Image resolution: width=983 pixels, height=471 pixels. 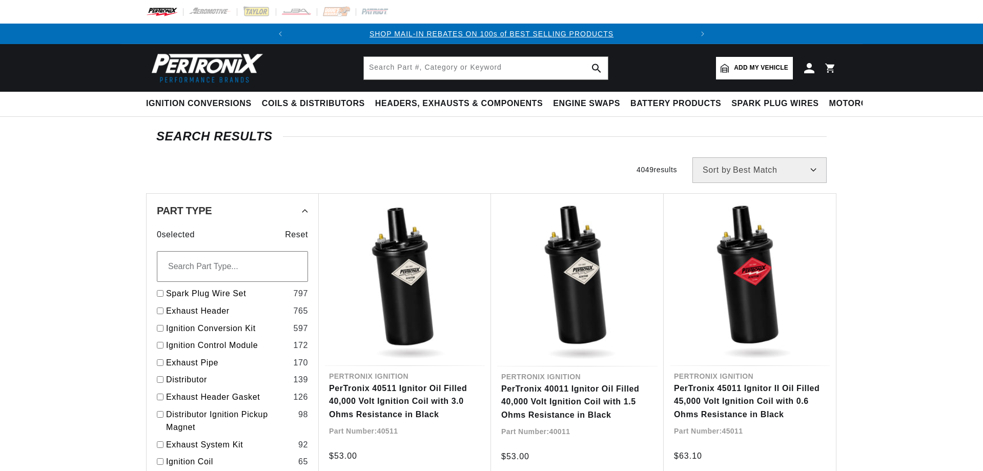 What do you see at coordinates (676, 104) in the screenshot?
I see `span: Battery Products` at bounding box center [676, 104].